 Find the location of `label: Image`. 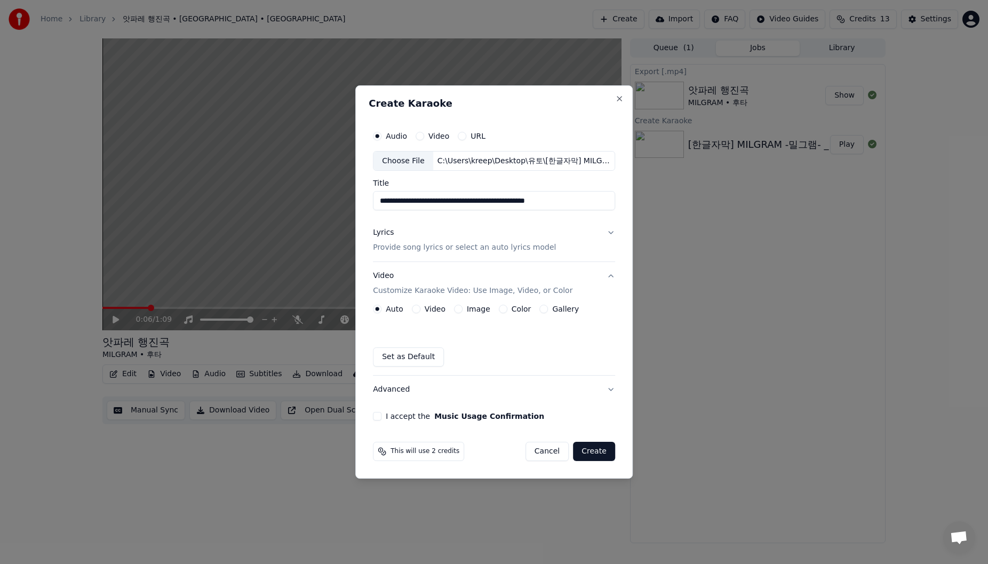

label: Image is located at coordinates (478, 309).